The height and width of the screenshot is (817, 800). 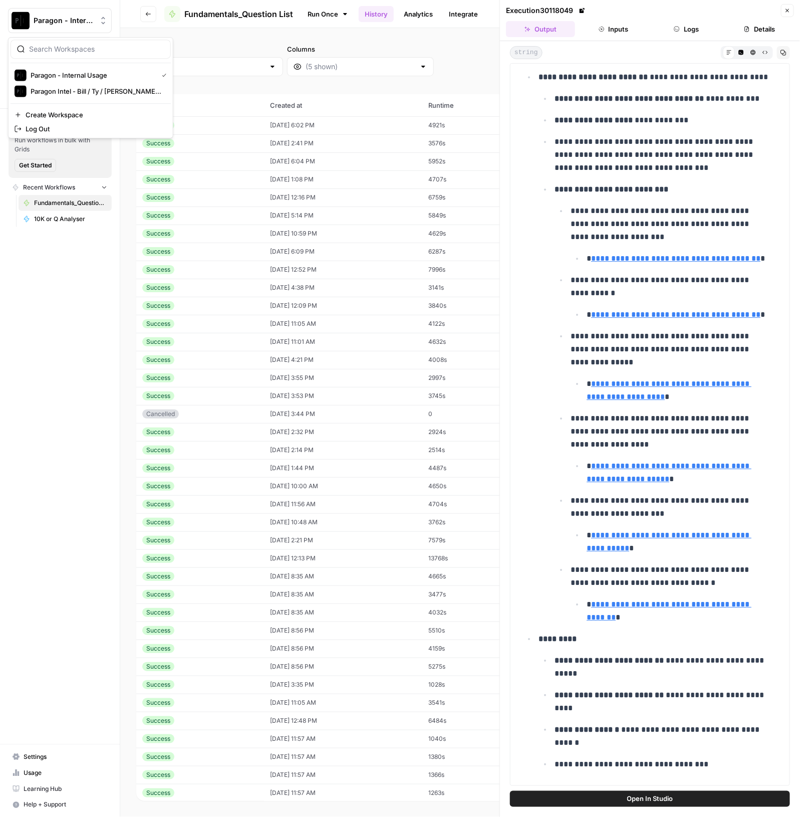 What do you see at coordinates (472, 252) in the screenshot?
I see `td: 6287s` at bounding box center [472, 252].